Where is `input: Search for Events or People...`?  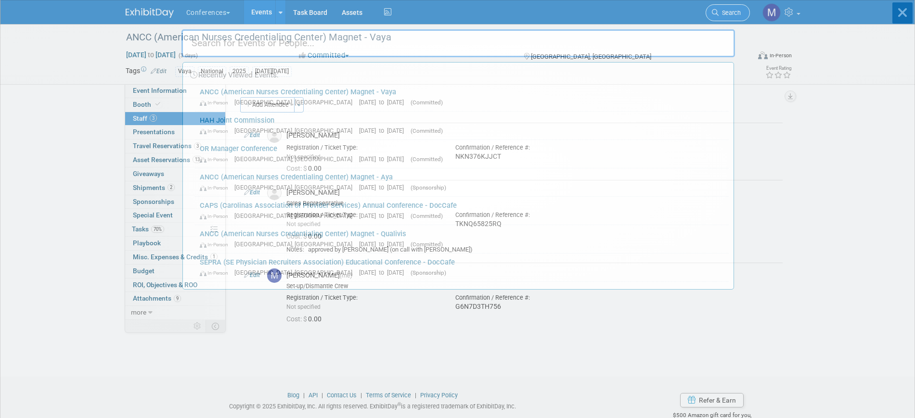
input: Search for Events or People... is located at coordinates (458, 43).